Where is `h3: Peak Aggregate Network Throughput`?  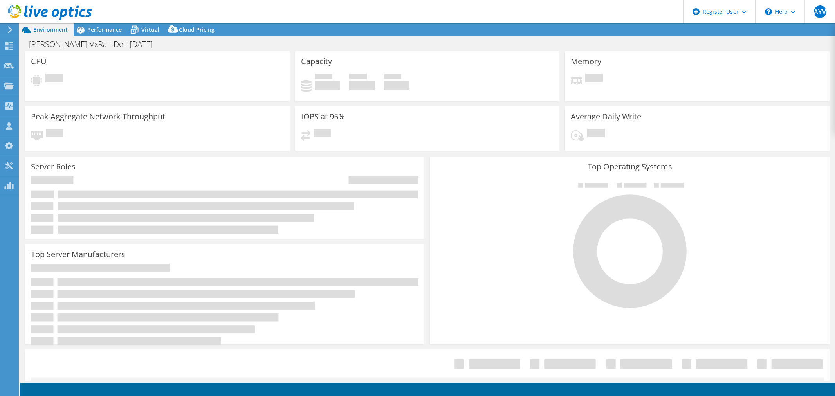
h3: Peak Aggregate Network Throughput is located at coordinates (98, 117).